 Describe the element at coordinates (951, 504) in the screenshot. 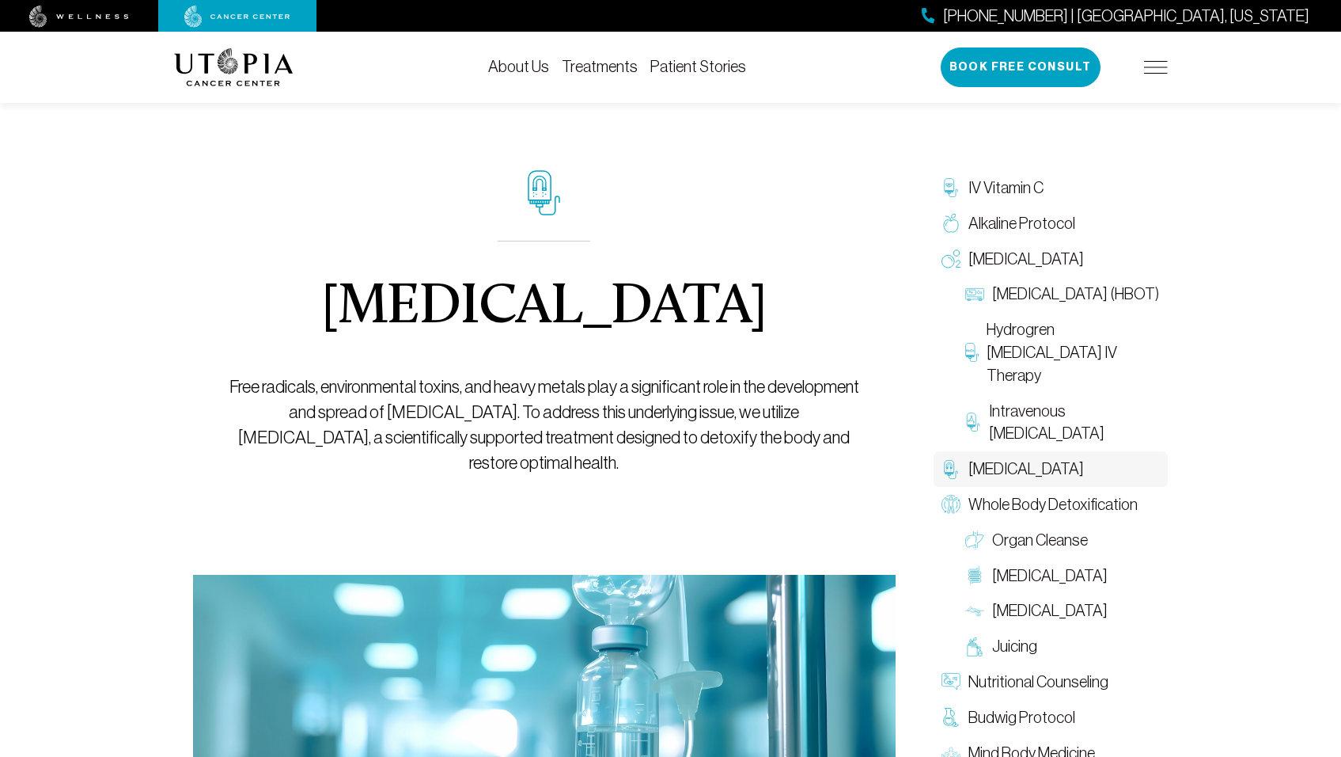

I see `img: Whole Body Detoxification` at that location.